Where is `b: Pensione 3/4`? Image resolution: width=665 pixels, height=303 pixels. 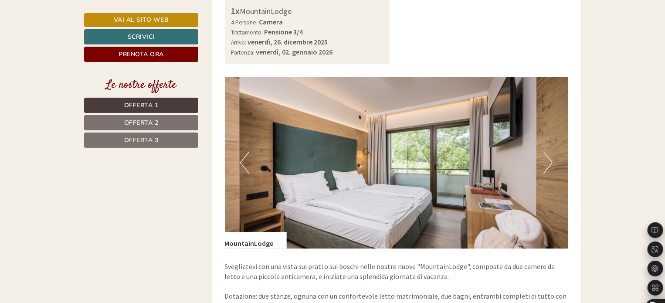
b: Pensione 3/4 is located at coordinates (284, 32).